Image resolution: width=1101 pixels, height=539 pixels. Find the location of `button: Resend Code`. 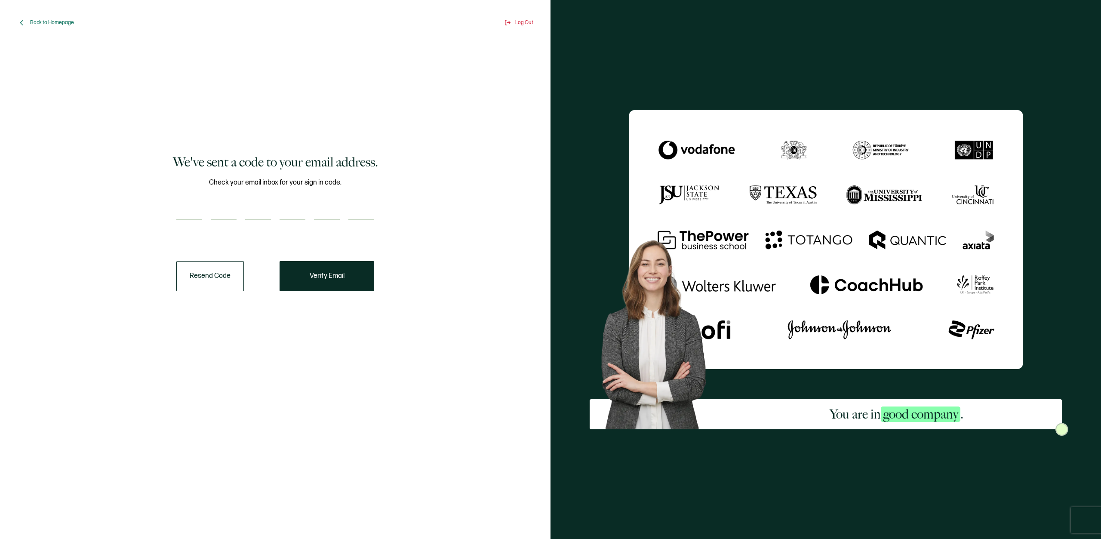

button: Resend Code is located at coordinates (210, 276).